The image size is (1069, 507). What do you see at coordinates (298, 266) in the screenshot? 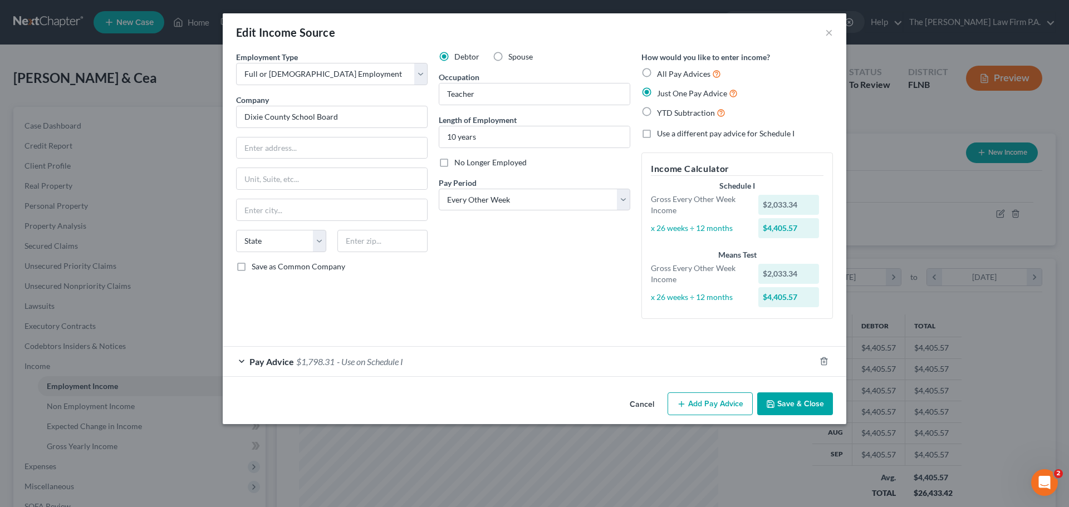
I see `span: Save as Common Company` at bounding box center [298, 266].